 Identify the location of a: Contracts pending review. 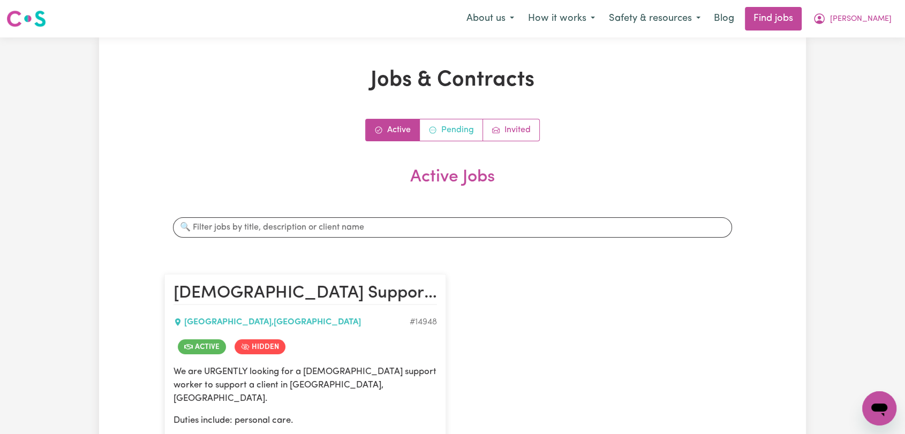
(451, 130).